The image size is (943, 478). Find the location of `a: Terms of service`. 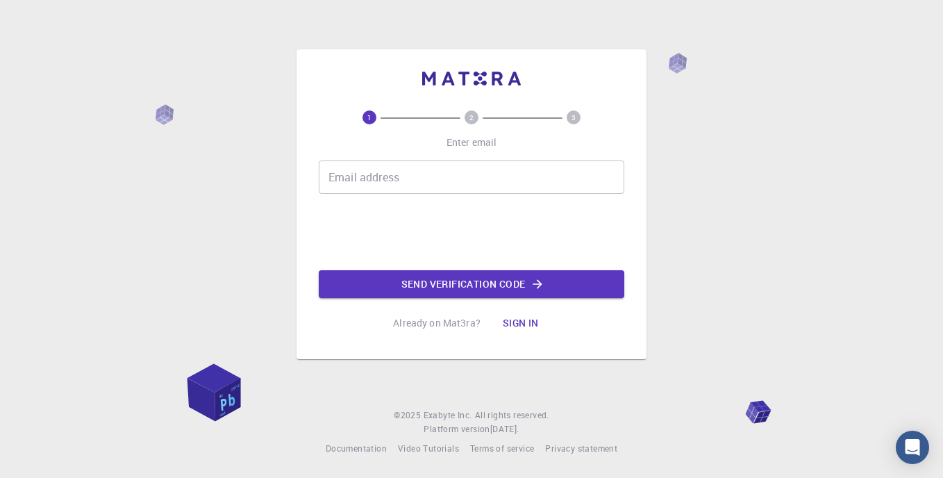

a: Terms of service is located at coordinates (502, 448).